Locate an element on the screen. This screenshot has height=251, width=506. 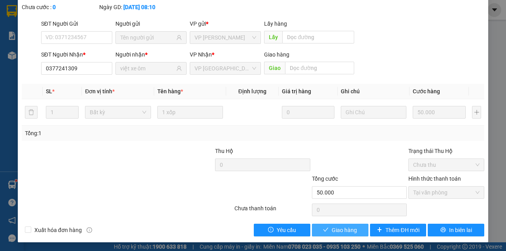
div: VP gửi is located at coordinates (225, 24).